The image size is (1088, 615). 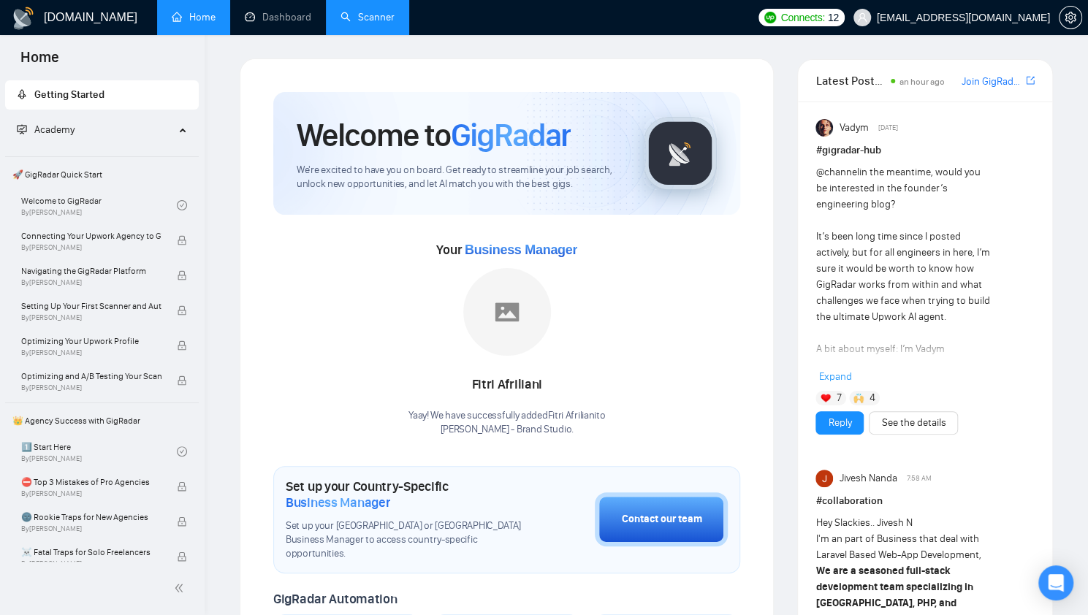 I want to click on button: See the details, so click(x=914, y=423).